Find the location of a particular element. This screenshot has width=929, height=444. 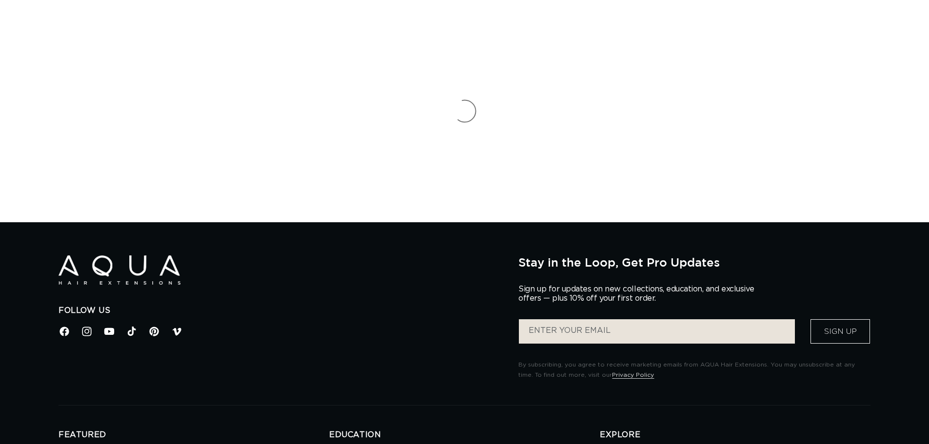

p: By subscribing, you agree to receive marketing emails from AQUA Hair Extensions. You may unsubscr... is located at coordinates (694, 370).